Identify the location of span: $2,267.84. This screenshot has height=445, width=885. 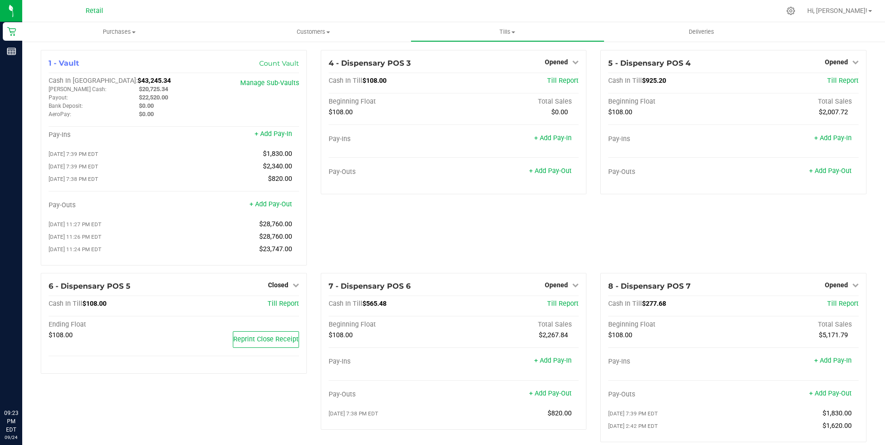
(553, 335).